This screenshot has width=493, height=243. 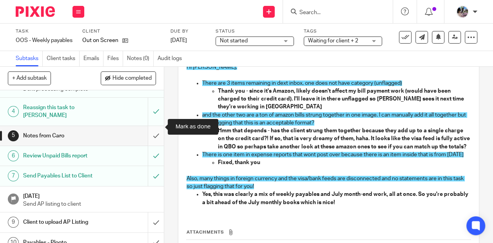 What do you see at coordinates (62, 156) in the screenshot?
I see `h1: Review Unpaid Bills report` at bounding box center [62, 156].